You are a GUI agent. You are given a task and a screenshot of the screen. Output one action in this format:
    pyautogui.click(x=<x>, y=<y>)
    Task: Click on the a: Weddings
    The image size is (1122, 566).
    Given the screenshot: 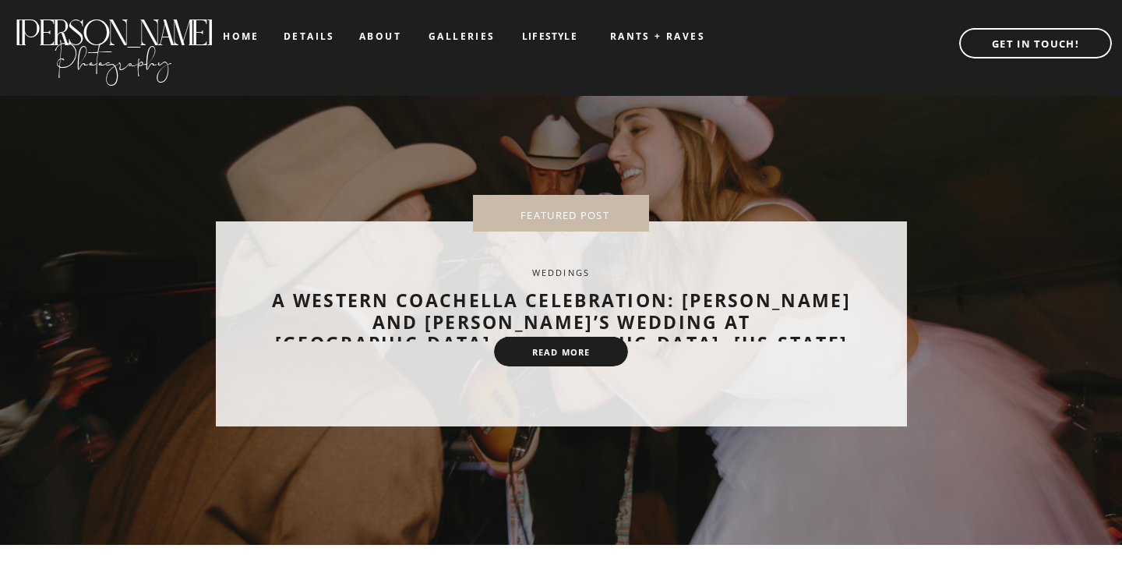 What is the action you would take?
    pyautogui.click(x=561, y=272)
    